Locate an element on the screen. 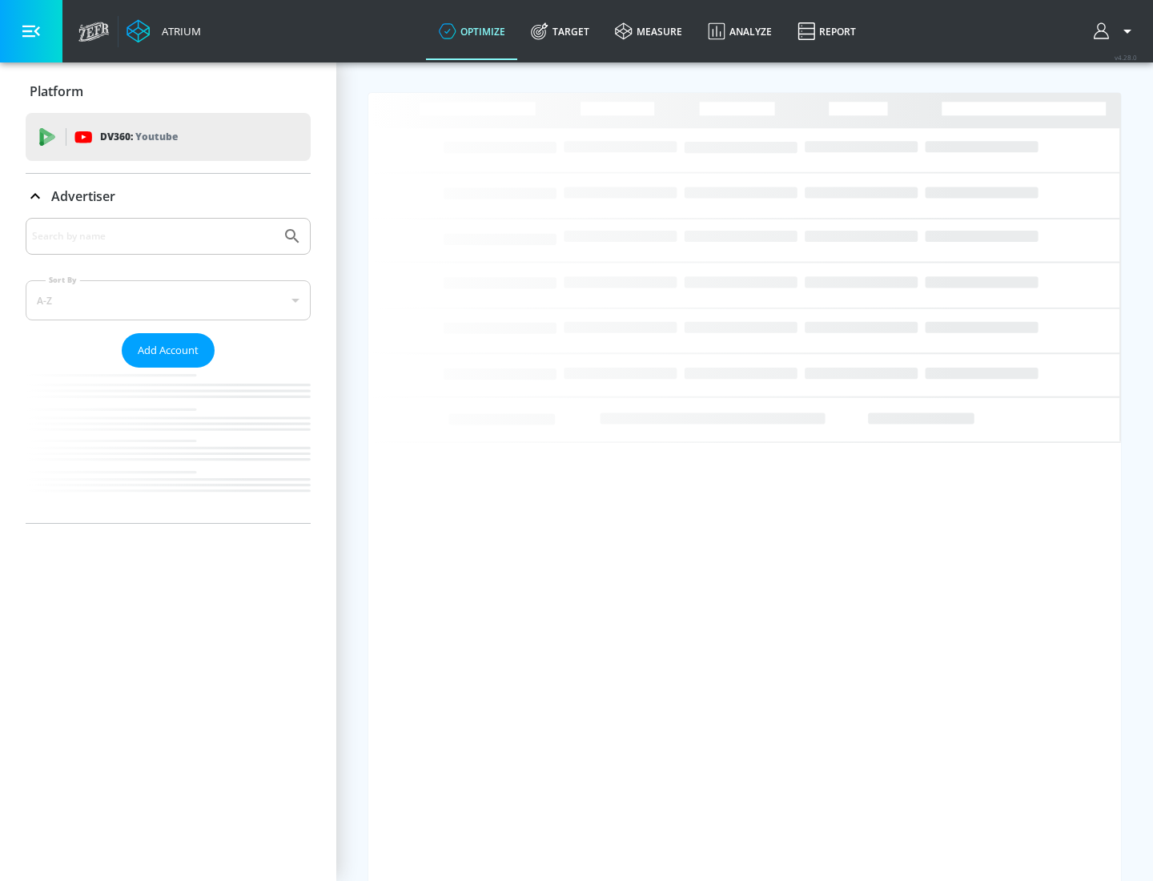 Image resolution: width=1153 pixels, height=881 pixels. div: Atrium is located at coordinates (178, 31).